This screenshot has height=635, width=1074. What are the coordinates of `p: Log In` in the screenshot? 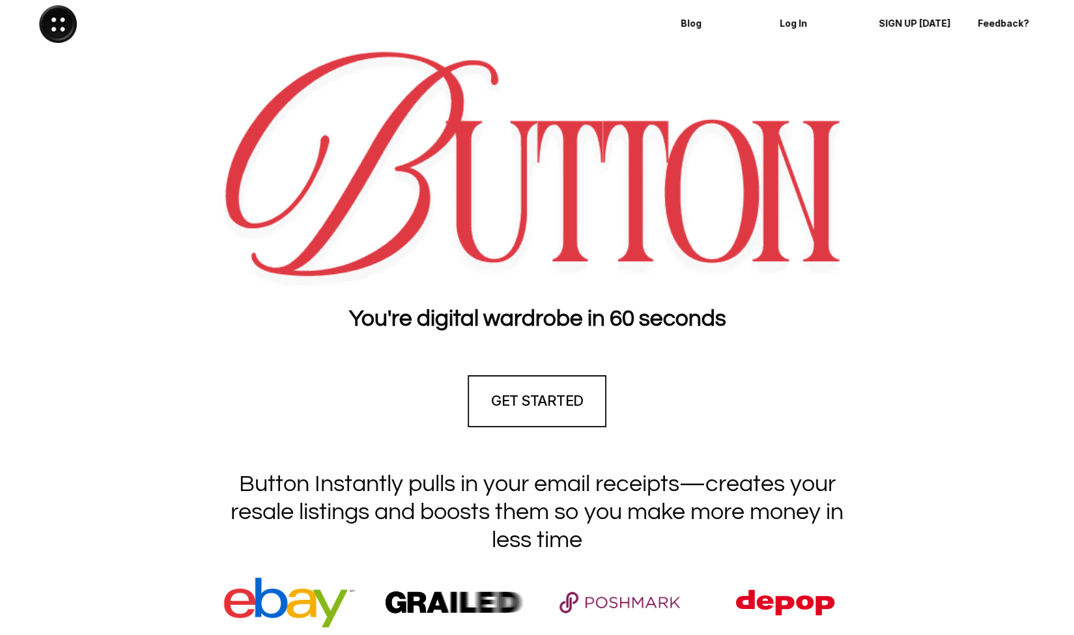 It's located at (817, 23).